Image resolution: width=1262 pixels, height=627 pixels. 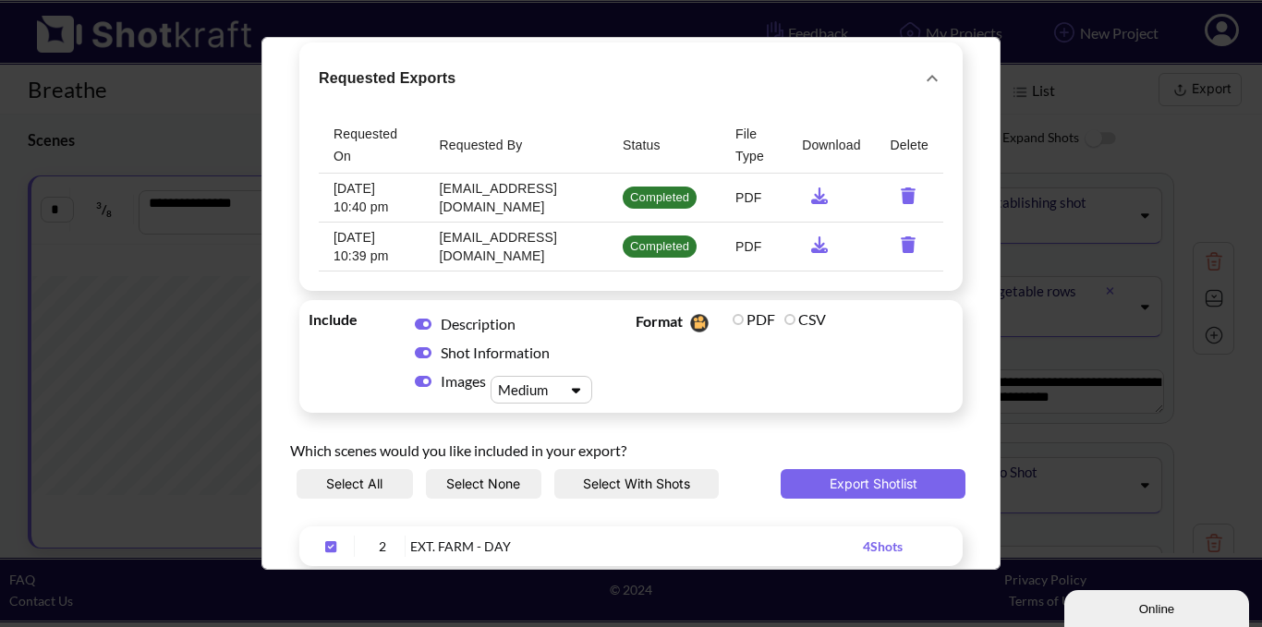 I want to click on div: EXT. FARM - DAY, so click(x=637, y=546).